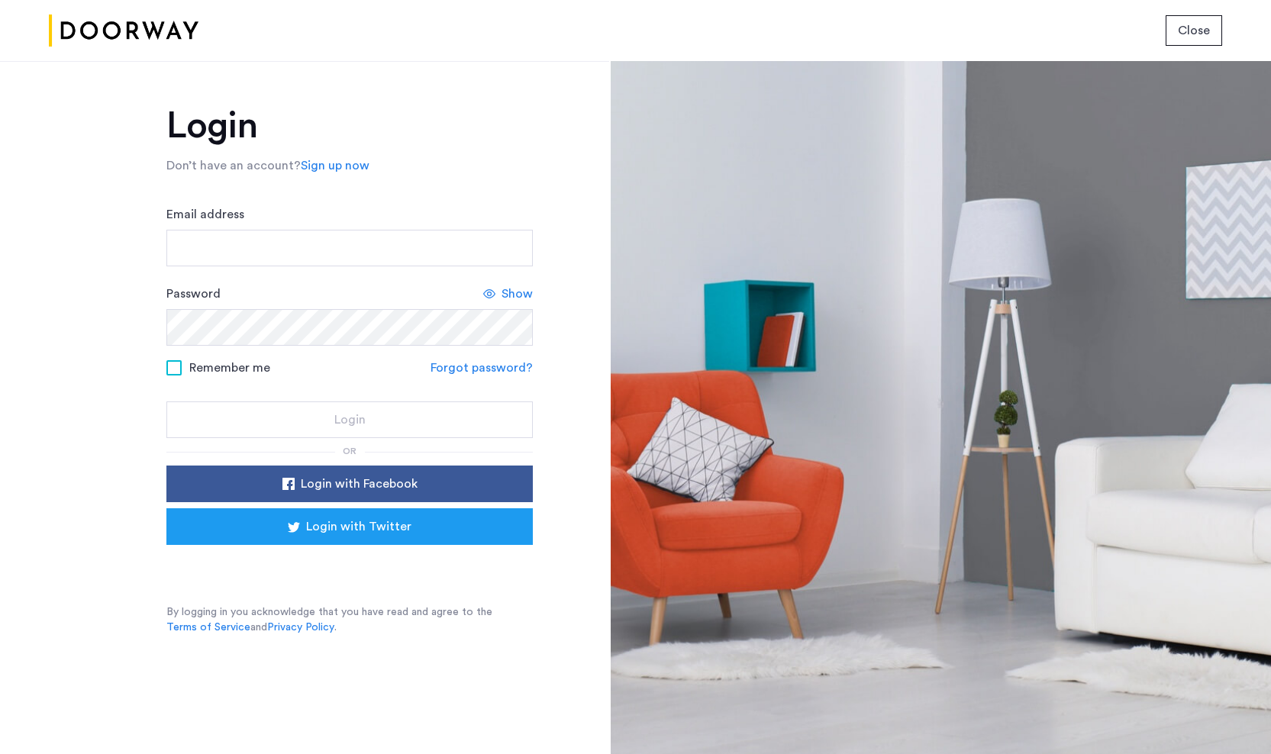 Image resolution: width=1271 pixels, height=754 pixels. I want to click on span: Show, so click(517, 294).